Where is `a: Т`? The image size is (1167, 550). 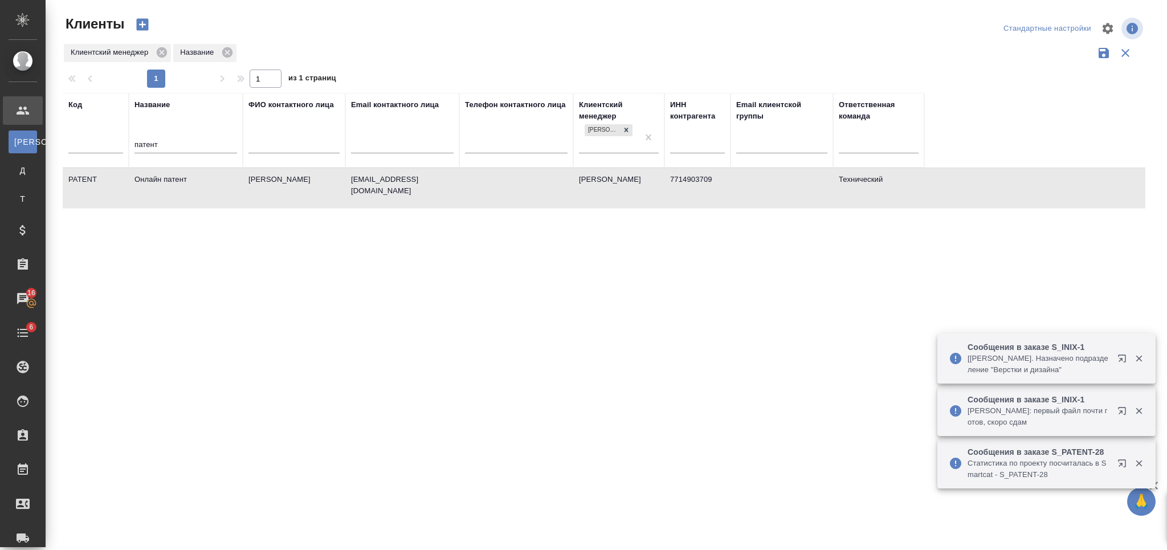
a: Т is located at coordinates (23, 199).